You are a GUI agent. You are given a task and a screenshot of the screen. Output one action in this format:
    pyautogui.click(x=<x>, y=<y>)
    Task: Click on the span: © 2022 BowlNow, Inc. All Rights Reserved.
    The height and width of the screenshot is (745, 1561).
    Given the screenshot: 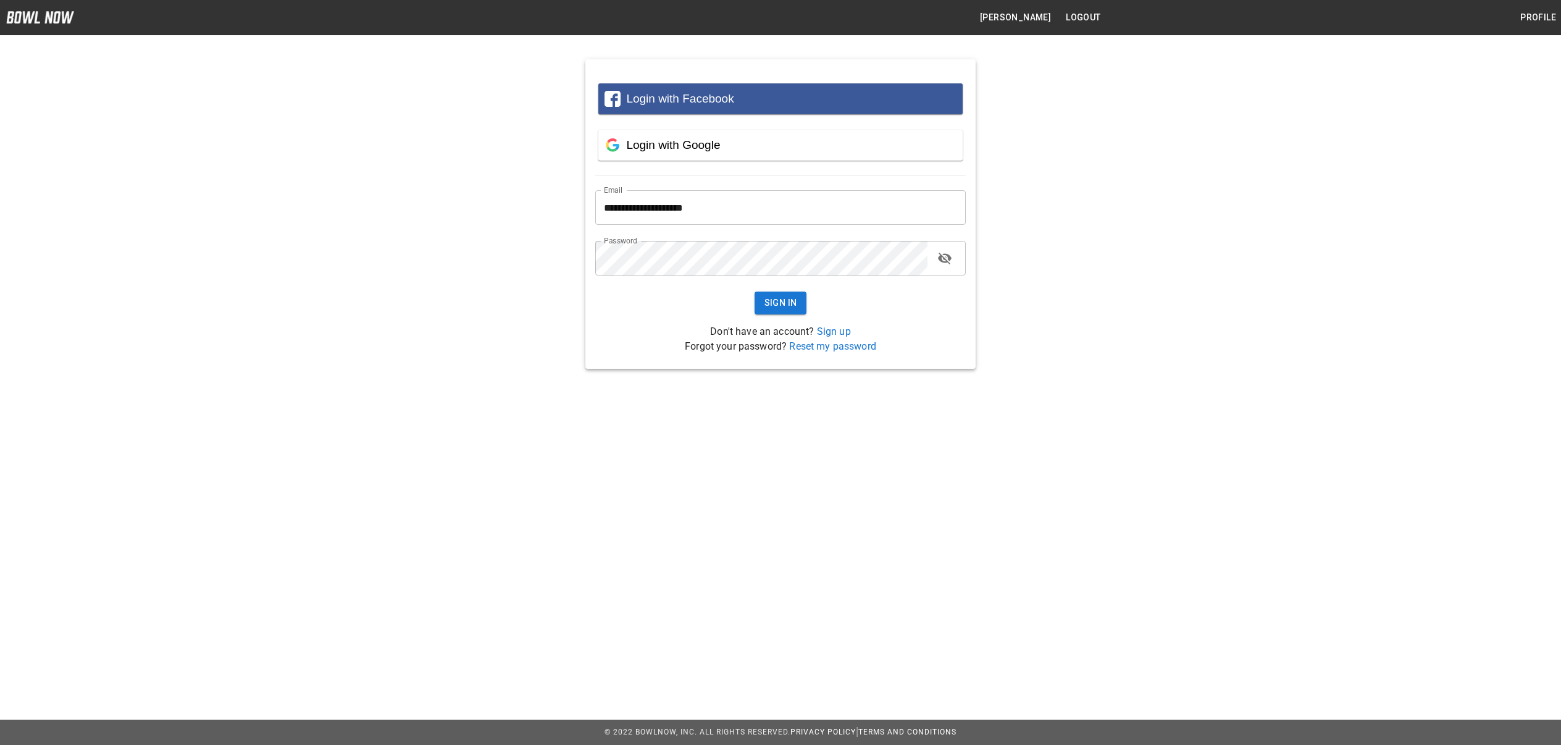 What is the action you would take?
    pyautogui.click(x=697, y=732)
    